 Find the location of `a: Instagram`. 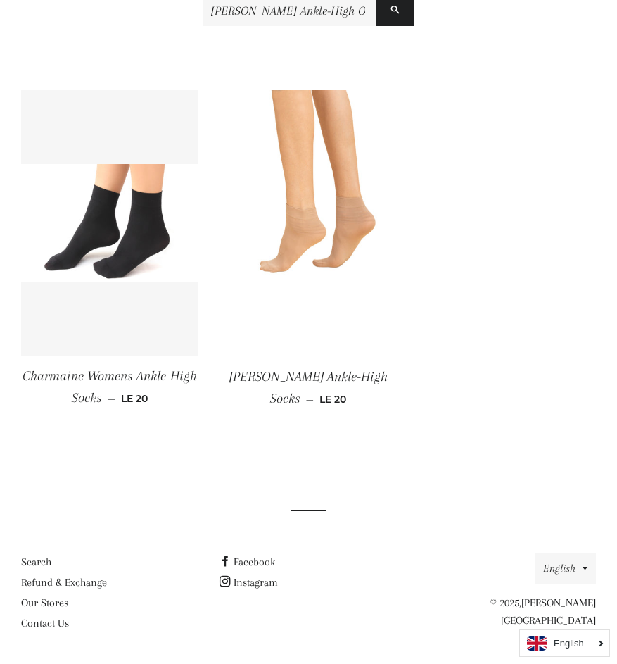

a: Instagram is located at coordinates (248, 582).